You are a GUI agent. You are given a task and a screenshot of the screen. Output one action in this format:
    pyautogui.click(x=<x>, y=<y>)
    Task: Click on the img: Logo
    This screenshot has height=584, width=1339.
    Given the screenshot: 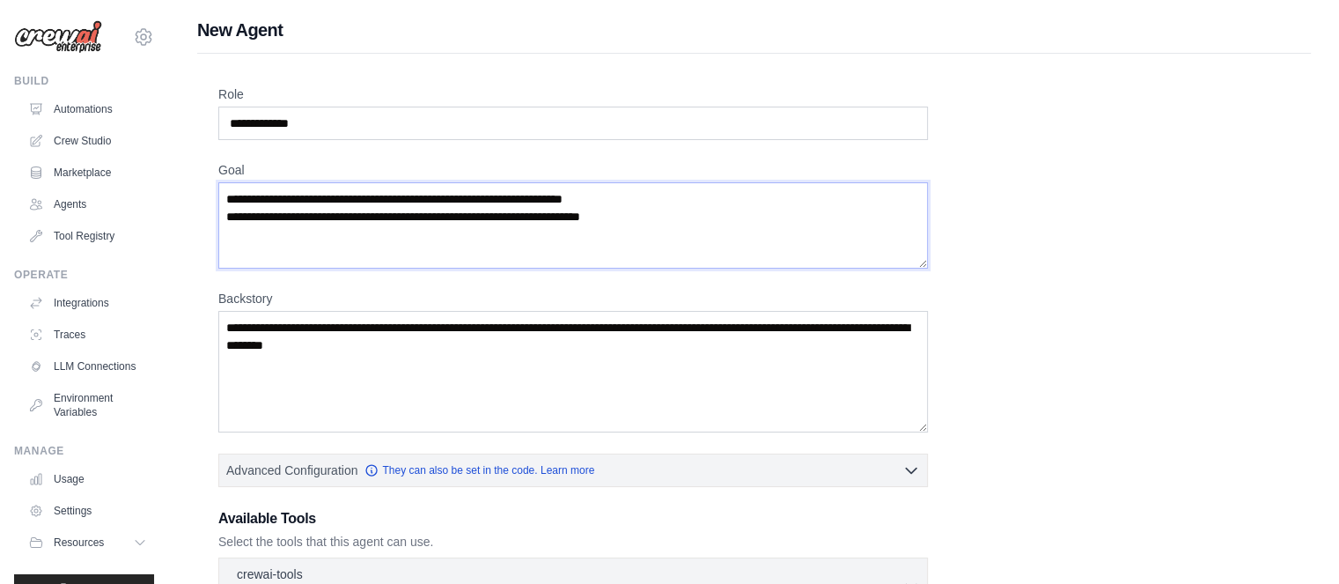 What is the action you would take?
    pyautogui.click(x=58, y=37)
    